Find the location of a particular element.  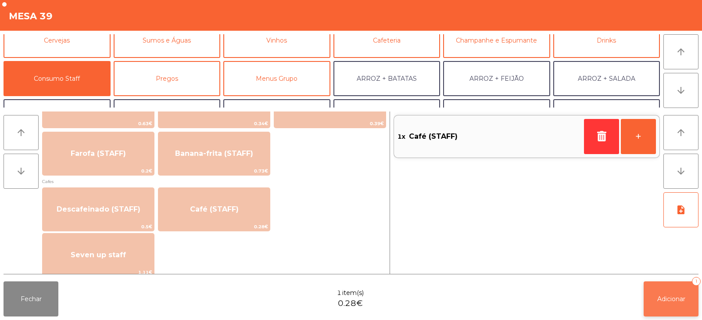

span: 0.5€ is located at coordinates (98, 226).